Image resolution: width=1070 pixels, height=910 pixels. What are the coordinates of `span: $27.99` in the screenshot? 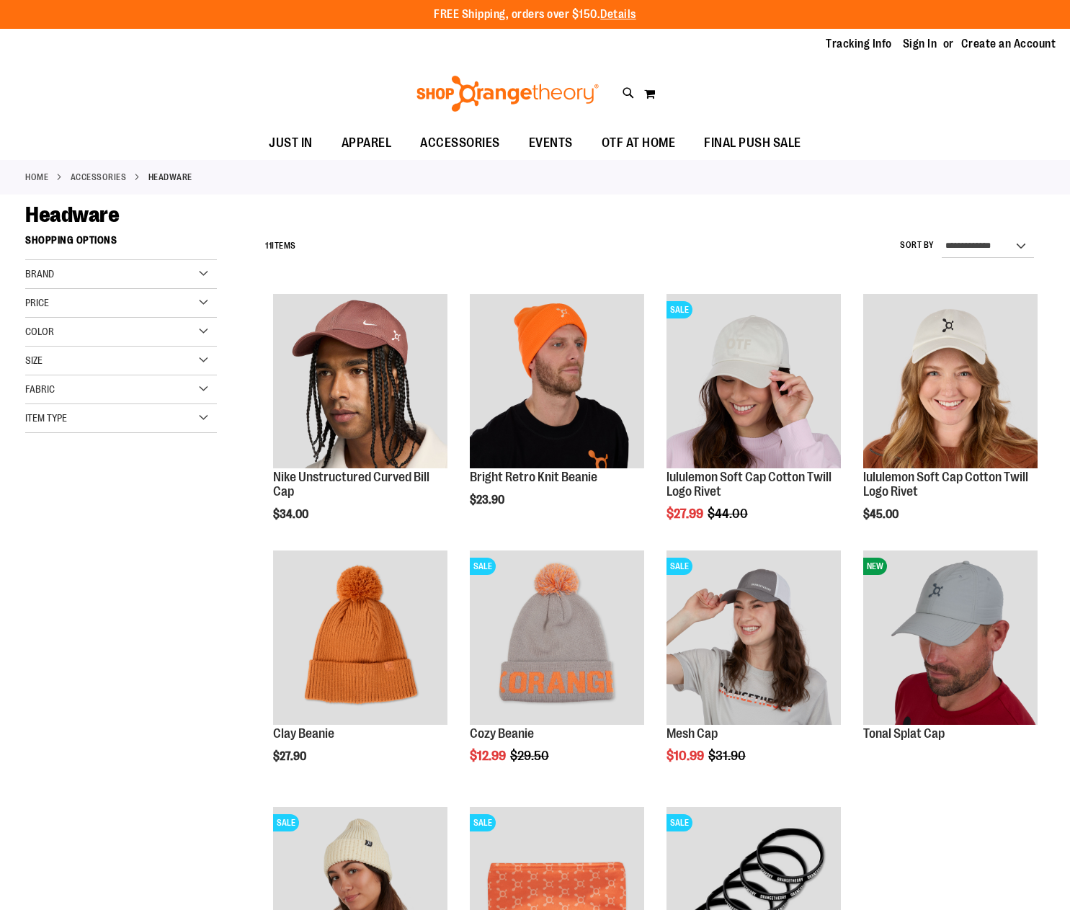 It's located at (686, 514).